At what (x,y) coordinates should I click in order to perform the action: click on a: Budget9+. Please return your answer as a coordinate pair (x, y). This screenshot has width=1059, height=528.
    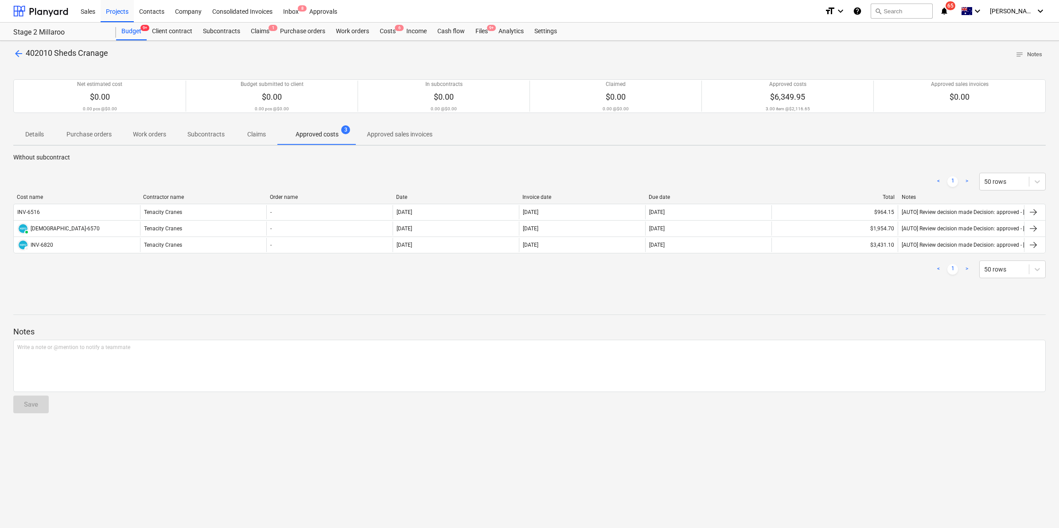
    Looking at the image, I should click on (131, 31).